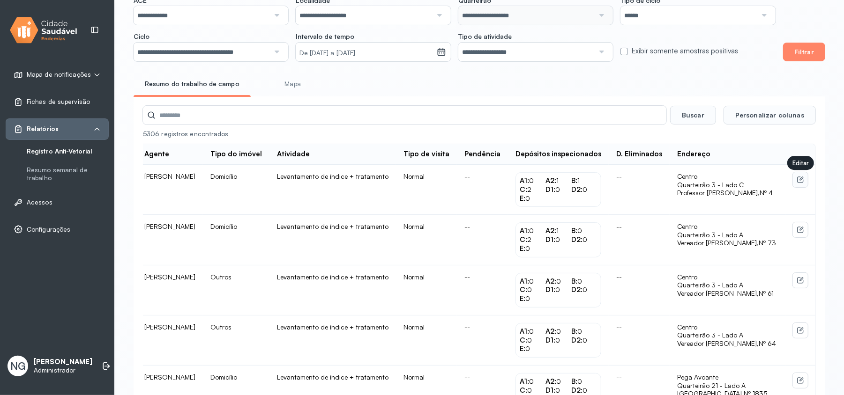  What do you see at coordinates (769, 115) in the screenshot?
I see `button: Personalizar colunas` at bounding box center [769, 115].